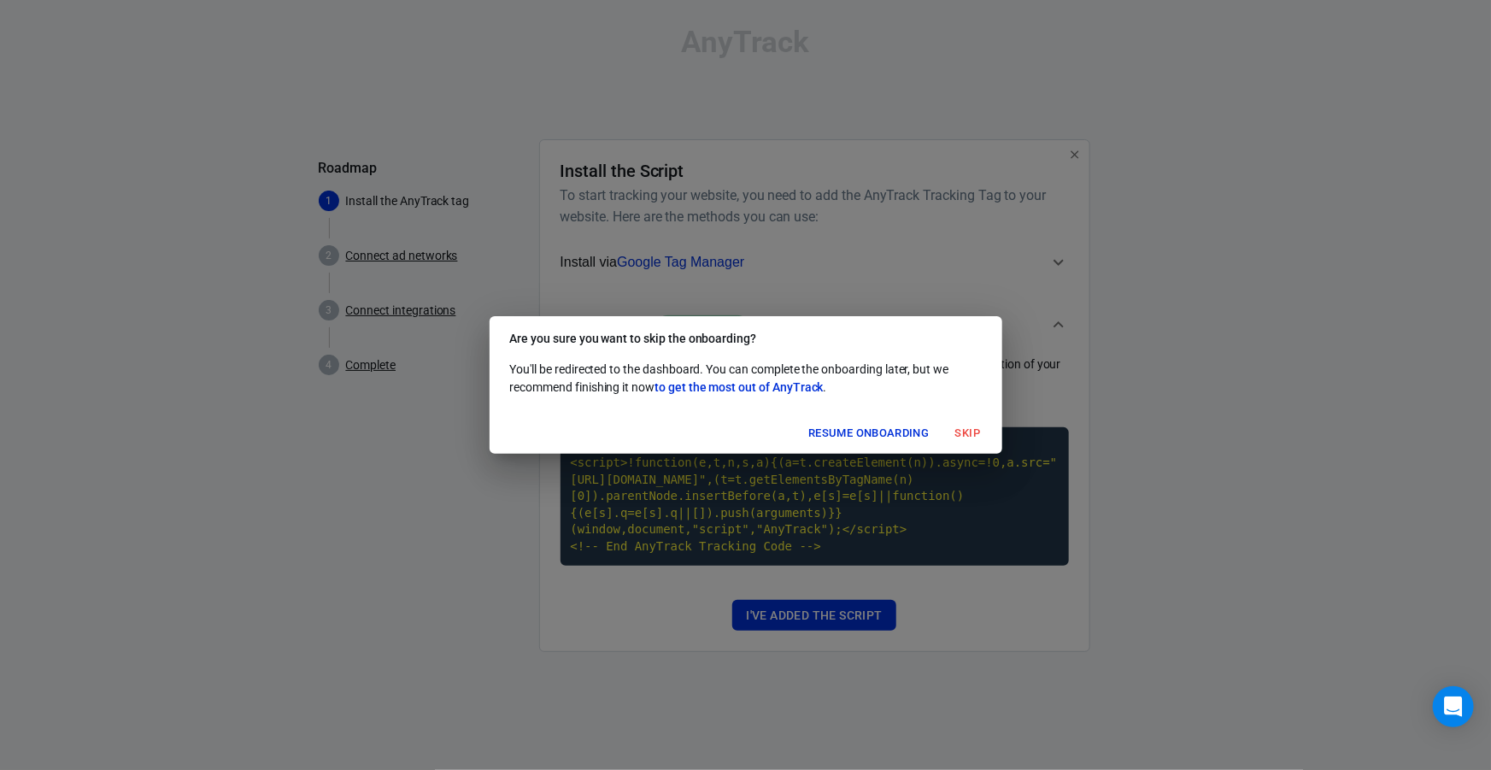  I want to click on button: Skip, so click(968, 433).